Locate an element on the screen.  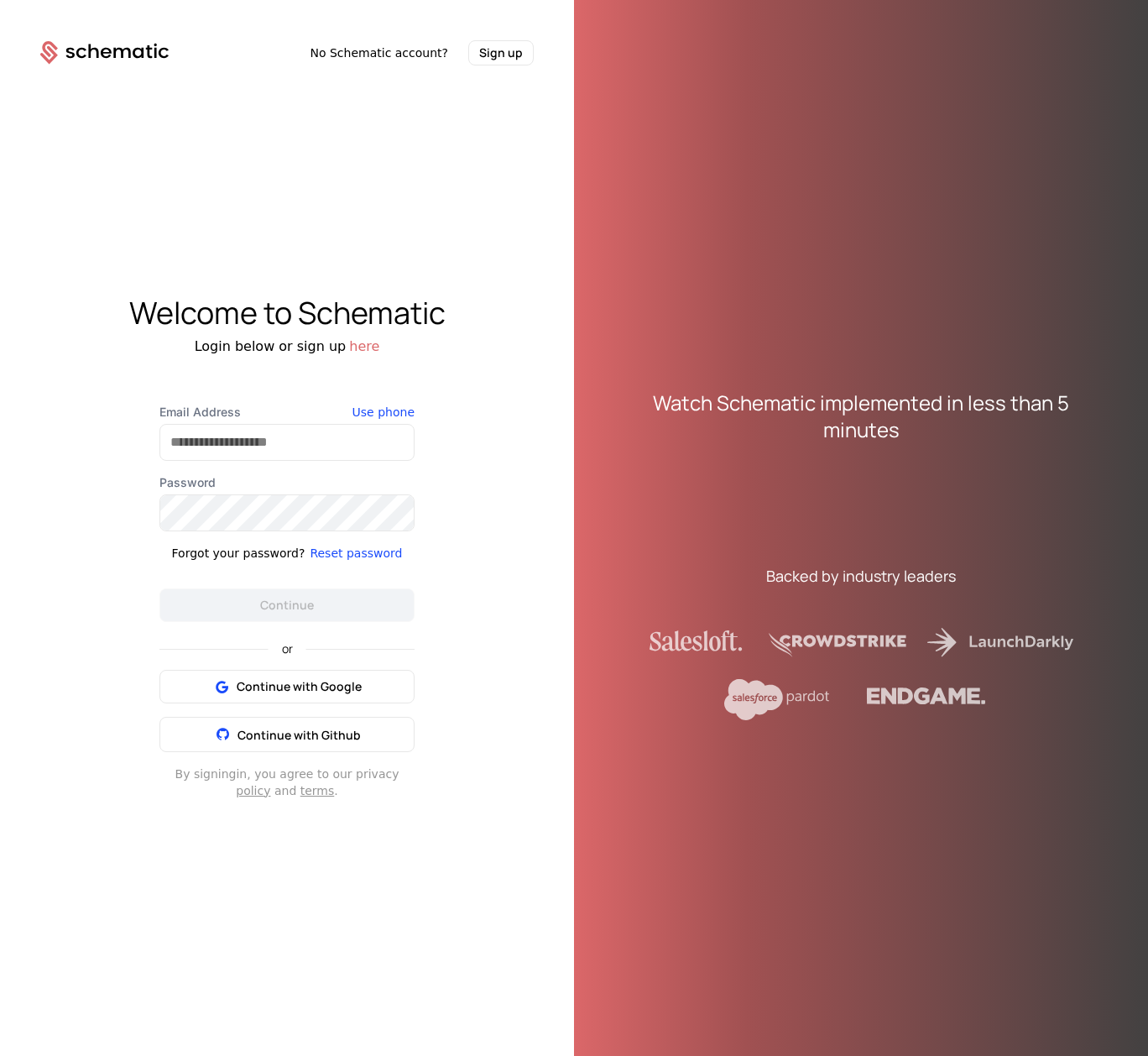
span: Continue with Github is located at coordinates (299, 734).